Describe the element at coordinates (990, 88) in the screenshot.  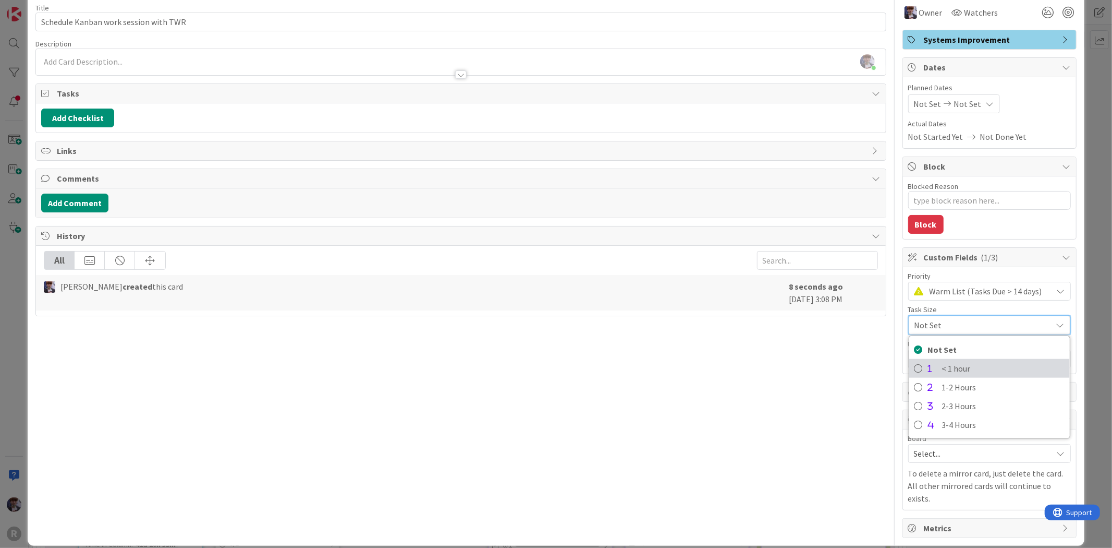
I see `span: Planned Dates` at that location.